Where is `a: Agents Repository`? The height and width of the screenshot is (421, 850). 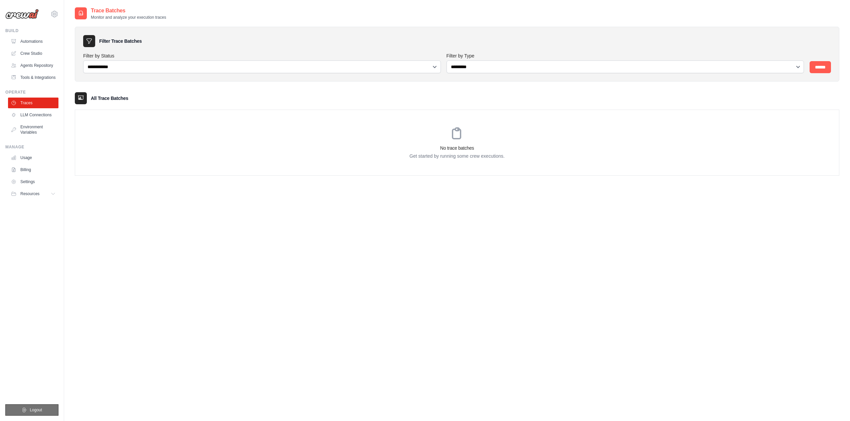
a: Agents Repository is located at coordinates (33, 65).